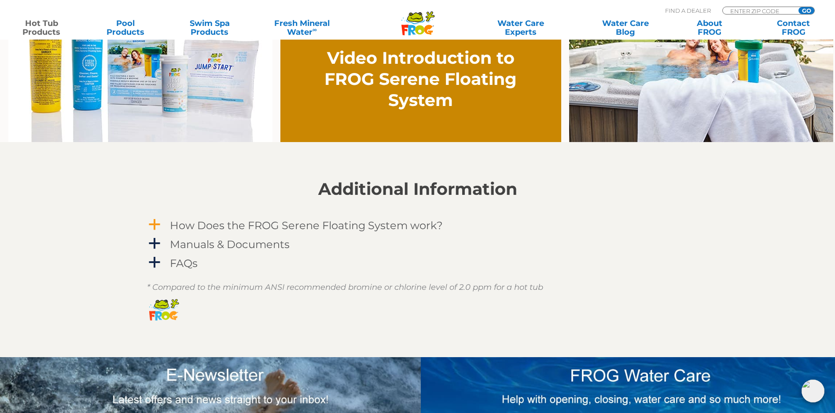 The image size is (835, 413). Describe the element at coordinates (421, 79) in the screenshot. I see `h2: Video Introduction to FROG Serene Floating System` at that location.